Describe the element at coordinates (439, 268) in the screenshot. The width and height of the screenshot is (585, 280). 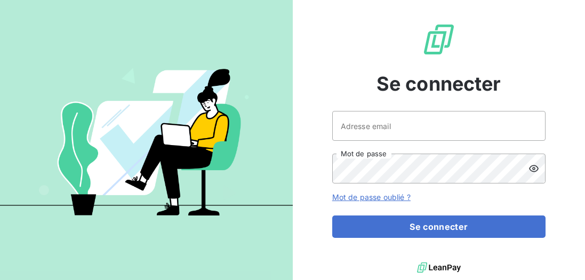
I see `img: logo` at that location.